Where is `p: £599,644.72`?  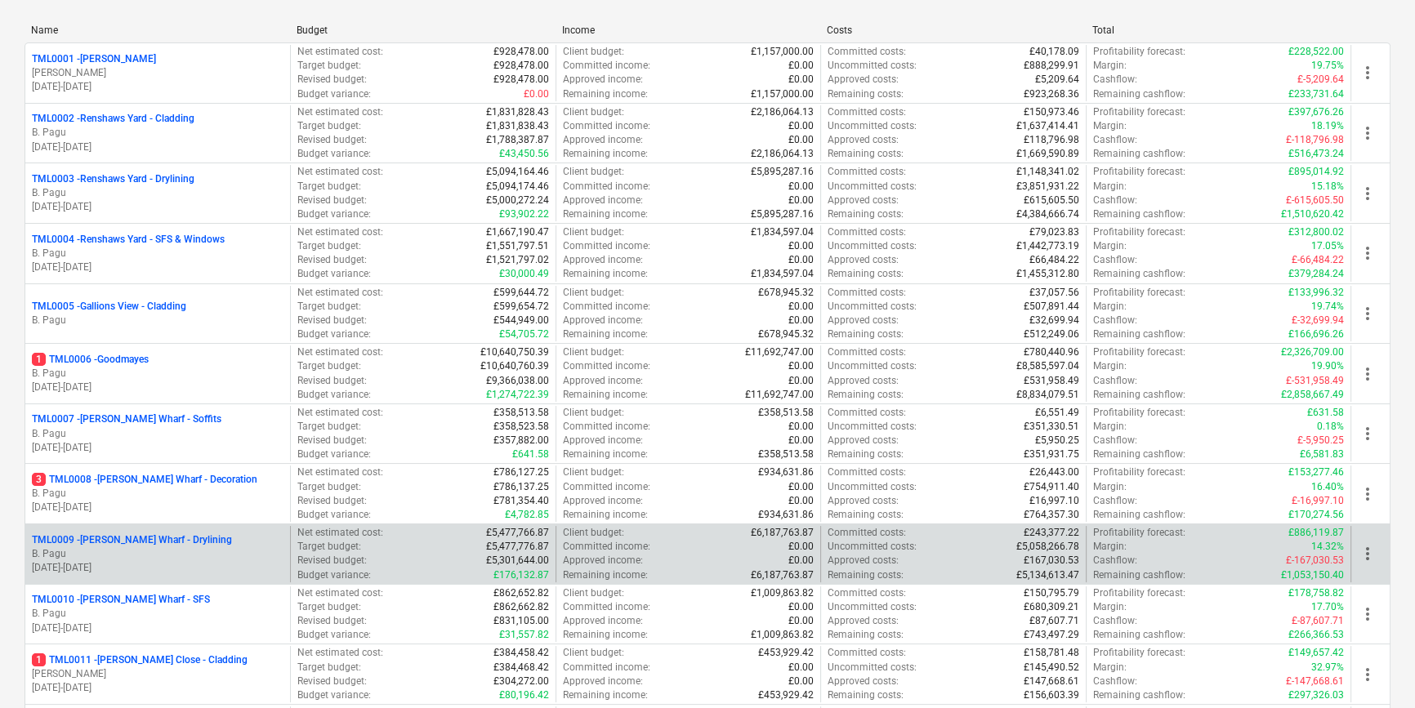
p: £599,644.72 is located at coordinates (521, 293).